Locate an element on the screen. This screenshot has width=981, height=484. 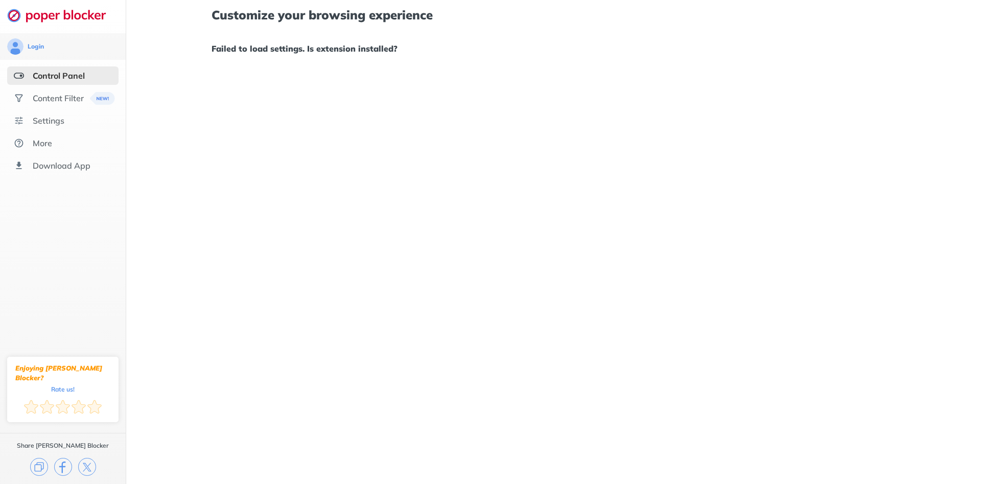
img: about.svg is located at coordinates (19, 143).